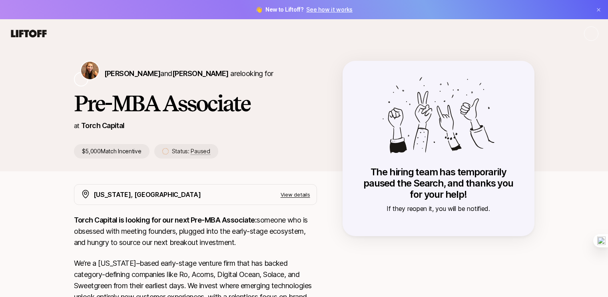  What do you see at coordinates (304, 10) in the screenshot?
I see `span: 👋 New to Liftoff?` at bounding box center [304, 10].